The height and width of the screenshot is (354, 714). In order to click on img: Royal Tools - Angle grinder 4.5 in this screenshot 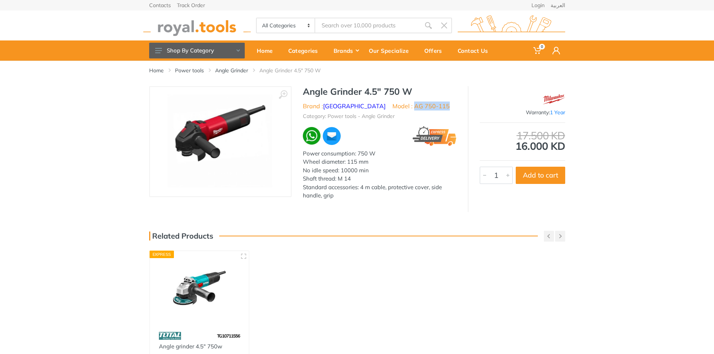, I will do `click(199, 290)`.